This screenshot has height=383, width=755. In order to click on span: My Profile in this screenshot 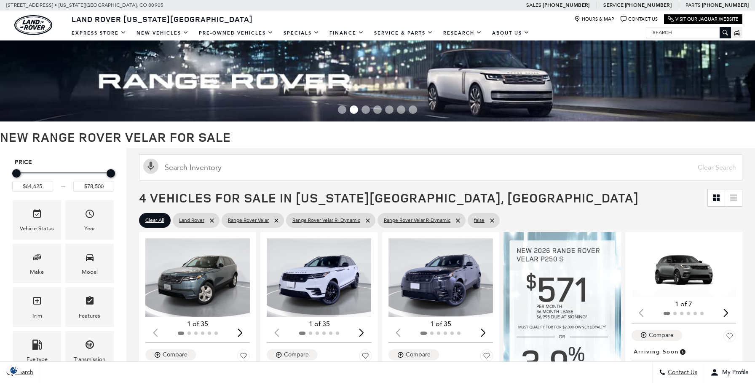, I will do `click(734, 372)`.